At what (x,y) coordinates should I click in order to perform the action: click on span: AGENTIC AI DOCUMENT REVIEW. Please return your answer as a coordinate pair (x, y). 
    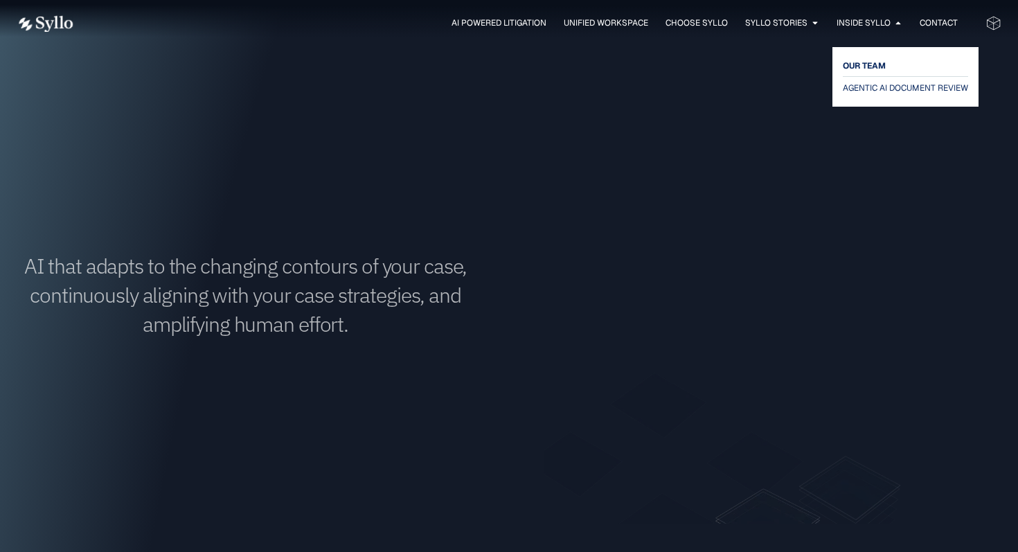
    Looking at the image, I should click on (905, 88).